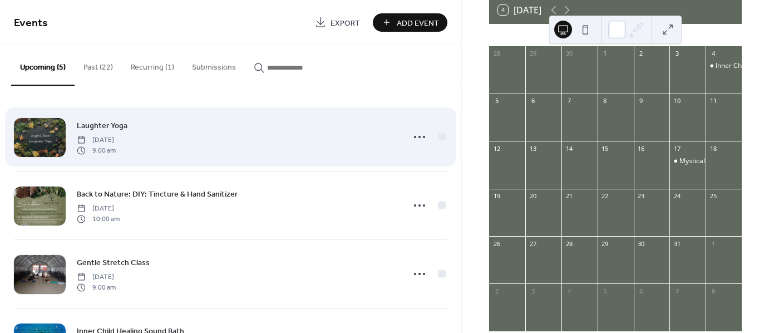 Image resolution: width=769 pixels, height=333 pixels. What do you see at coordinates (677, 196) in the screenshot?
I see `div: 24` at bounding box center [677, 196].